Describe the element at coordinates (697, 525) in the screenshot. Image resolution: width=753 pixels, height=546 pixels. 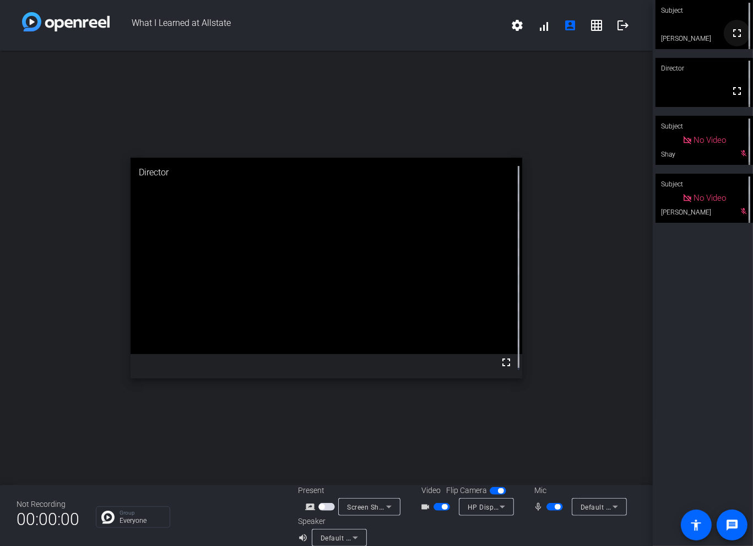
I see `mat-icon: accessibility` at that location.